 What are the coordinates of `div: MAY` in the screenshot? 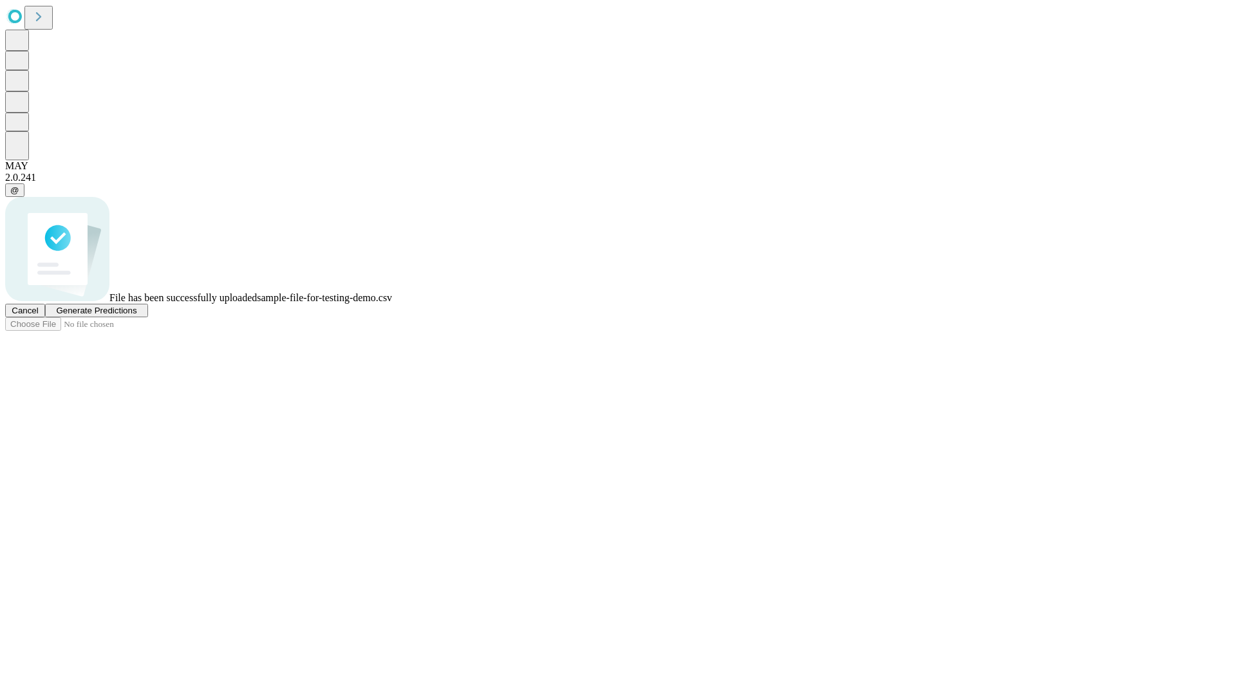 It's located at (618, 166).